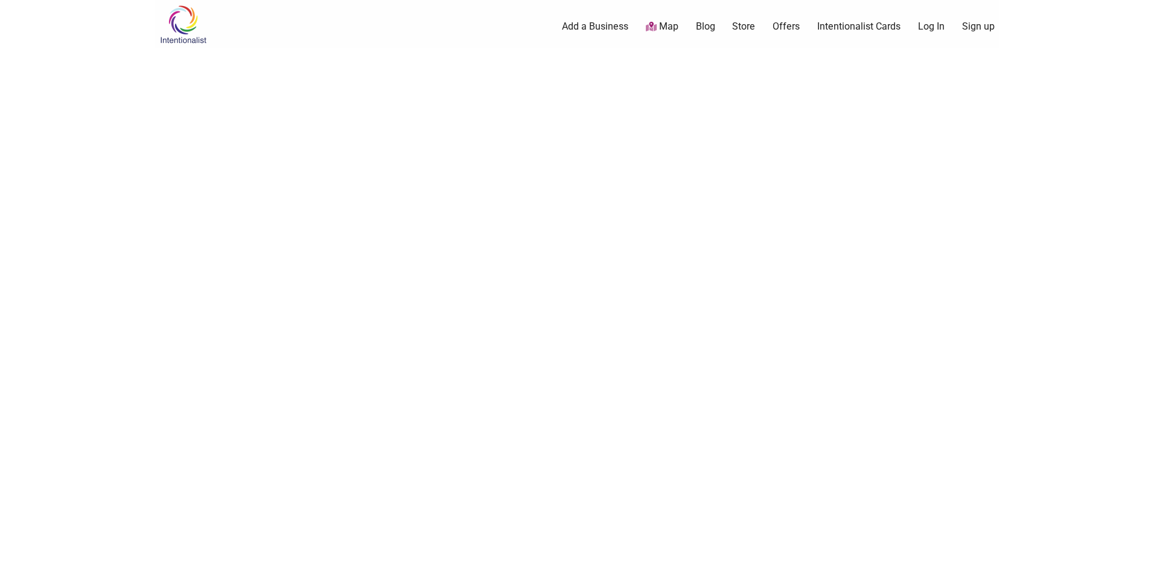  I want to click on img: Intentionalist, so click(183, 24).